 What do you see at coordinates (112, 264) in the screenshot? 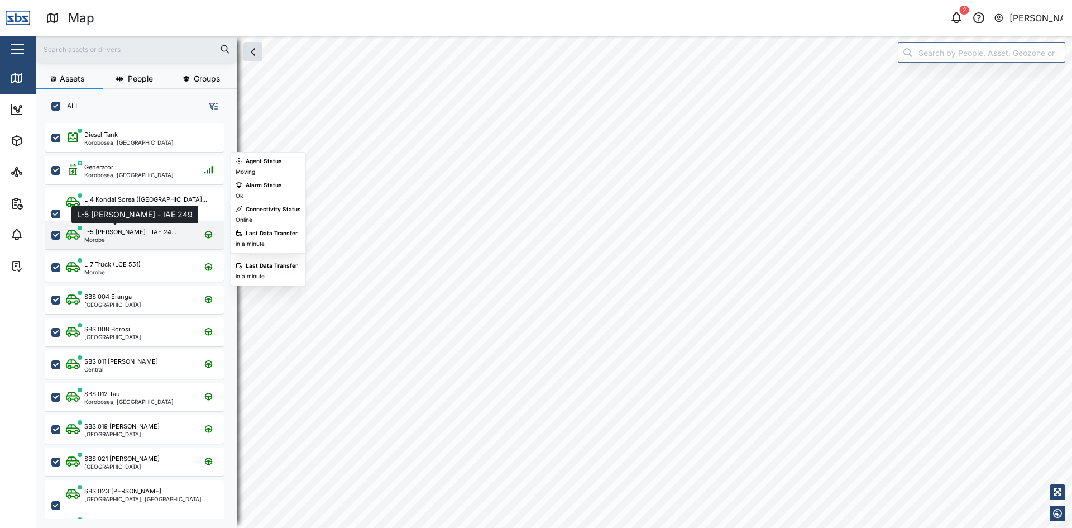
I see `div: L-7 Truck (LCE 551)` at bounding box center [112, 264].